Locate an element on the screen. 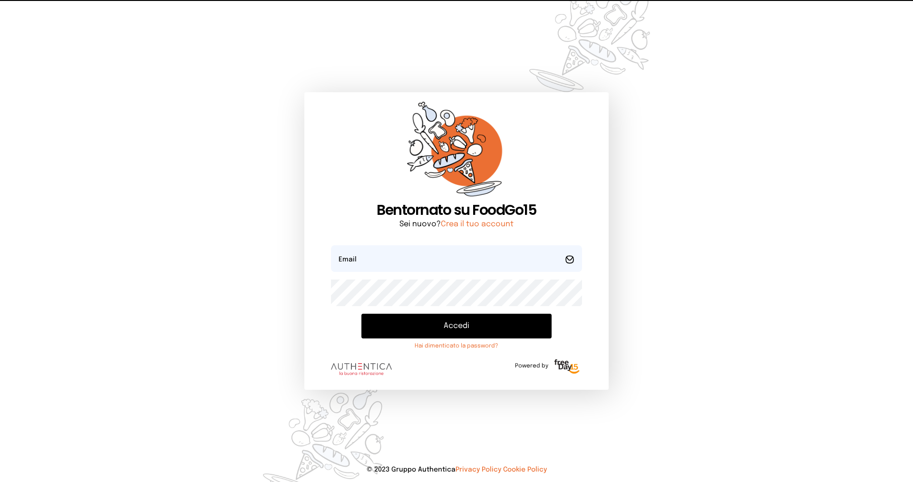 This screenshot has height=482, width=913. a: Hai dimenticato la password? is located at coordinates (457, 346).